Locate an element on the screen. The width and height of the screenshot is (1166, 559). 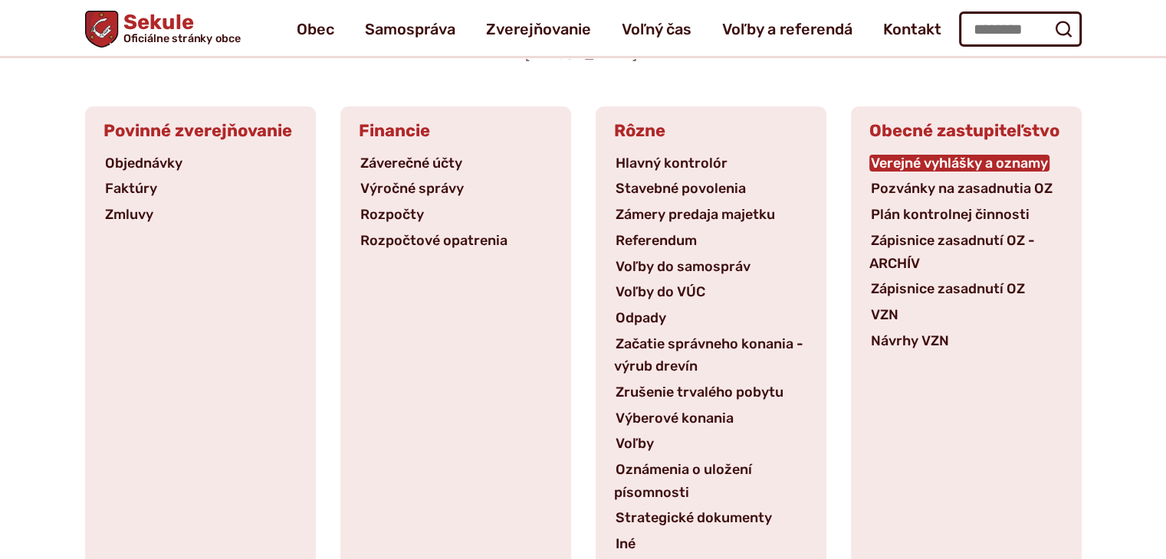
a: Faktúry is located at coordinates (131, 189).